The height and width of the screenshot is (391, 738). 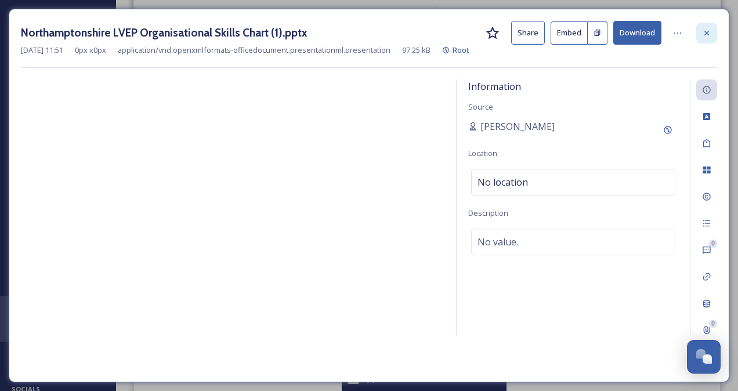 What do you see at coordinates (569, 33) in the screenshot?
I see `button: Embed` at bounding box center [569, 33].